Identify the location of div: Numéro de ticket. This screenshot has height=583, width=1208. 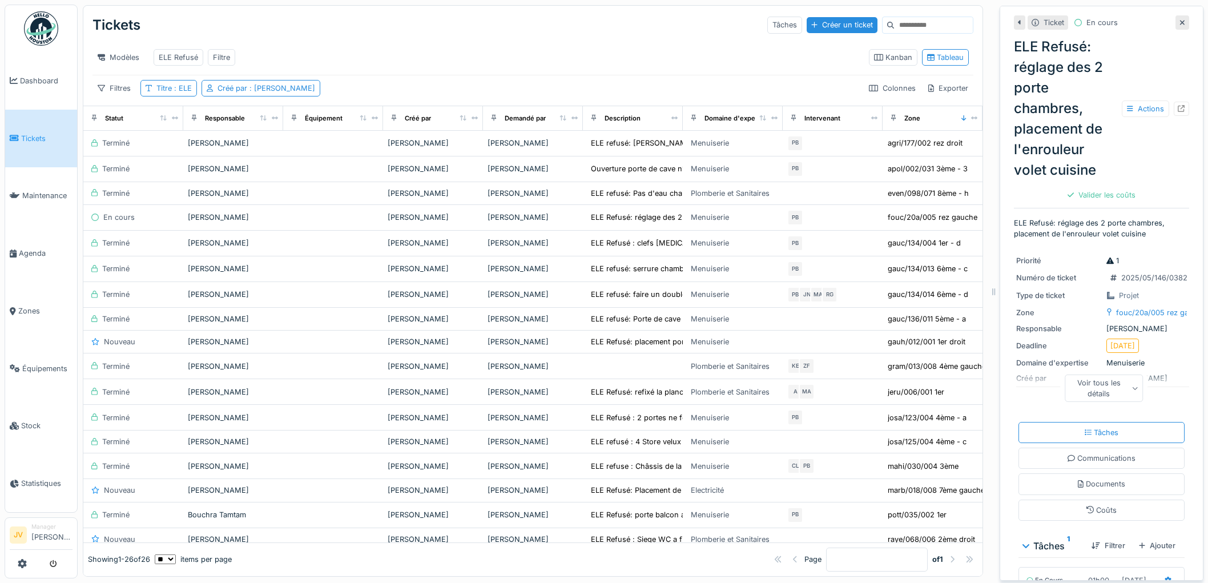
(1059, 278).